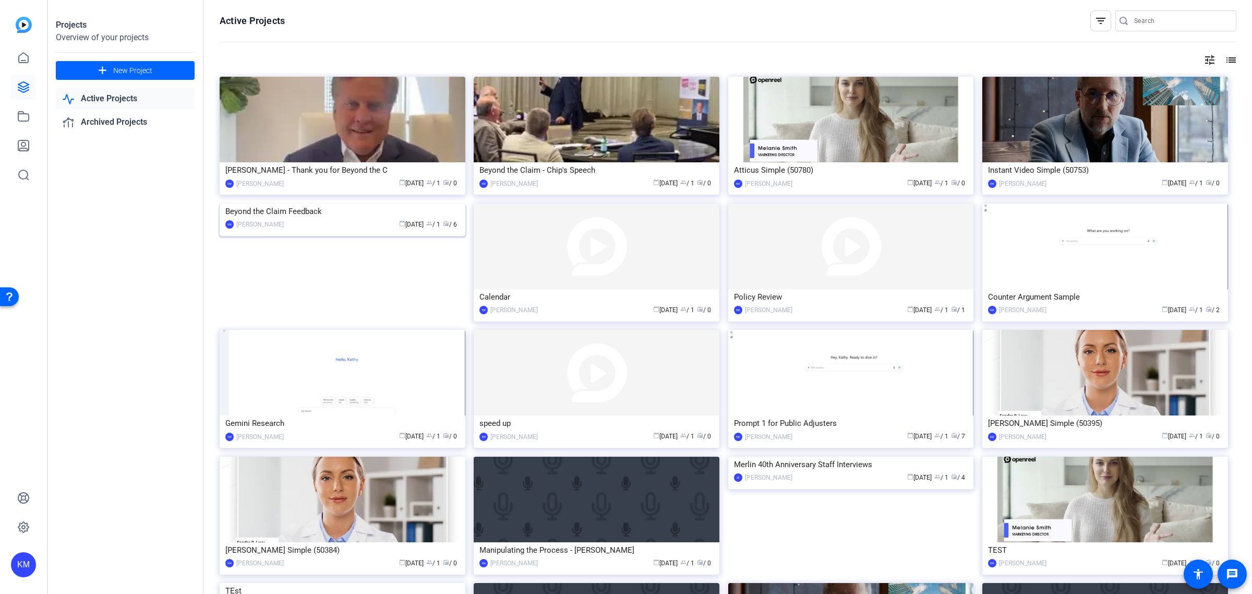 This screenshot has height=594, width=1252. I want to click on div: Gemini Research, so click(342, 423).